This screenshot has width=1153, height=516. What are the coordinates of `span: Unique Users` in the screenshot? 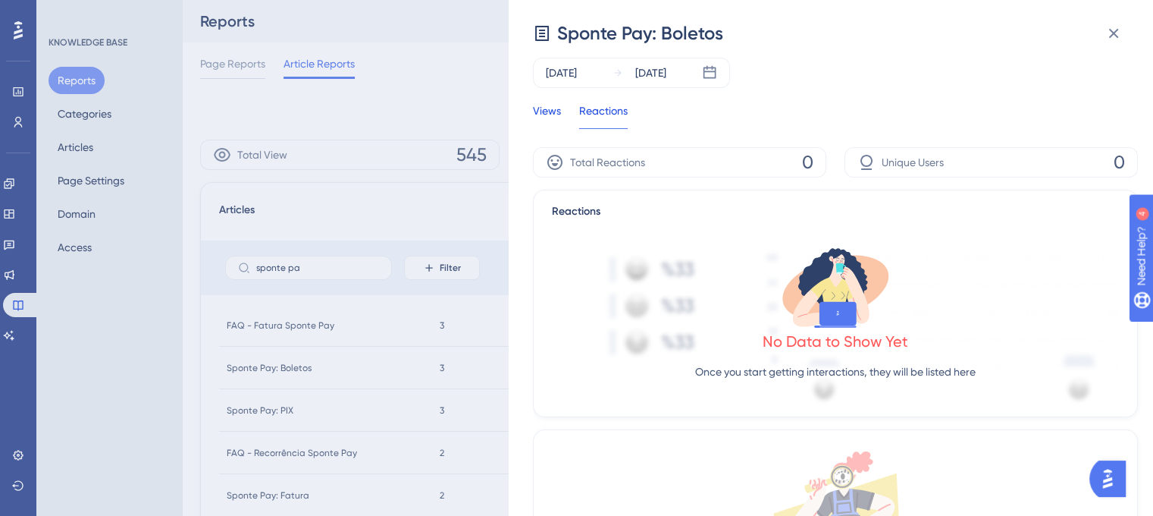 It's located at (913, 162).